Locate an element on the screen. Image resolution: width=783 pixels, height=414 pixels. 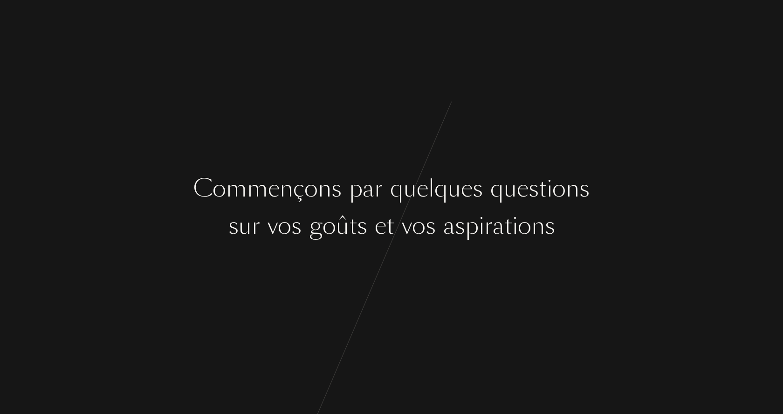
div: C is located at coordinates (203, 188).